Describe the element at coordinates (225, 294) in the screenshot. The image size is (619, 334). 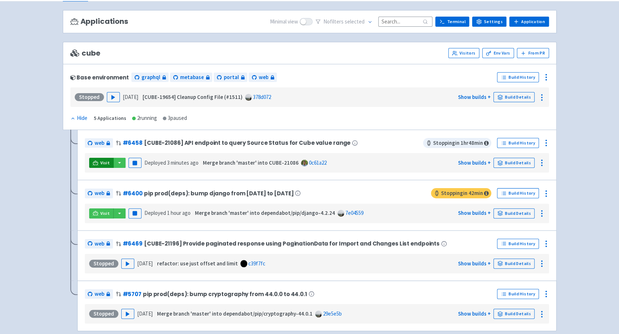
I see `span: pip prod(deps): bump cryptography from 44.0.0 to 44.0.1` at that location.